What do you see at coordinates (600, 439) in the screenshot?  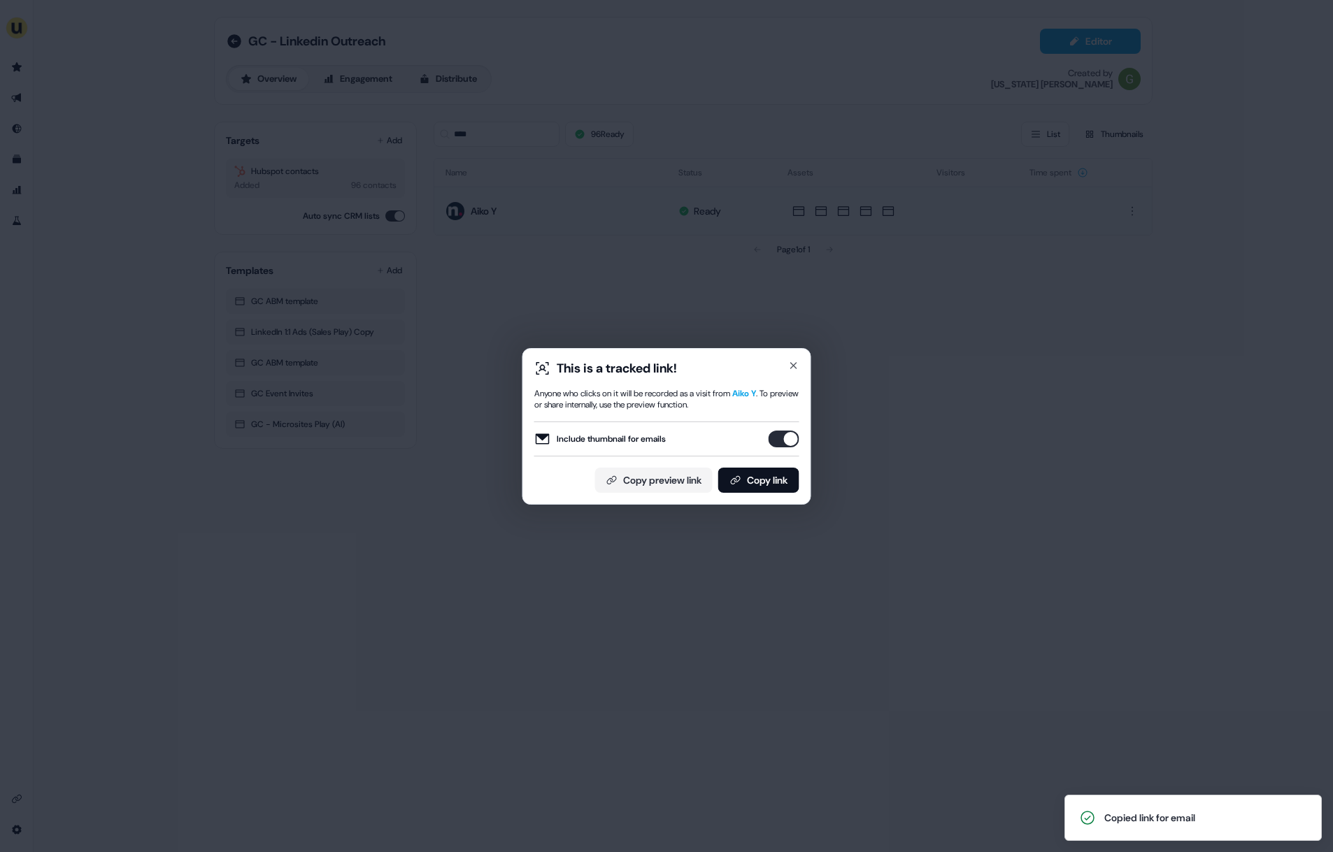 I see `label: Include thumbnail for emails` at bounding box center [600, 439].